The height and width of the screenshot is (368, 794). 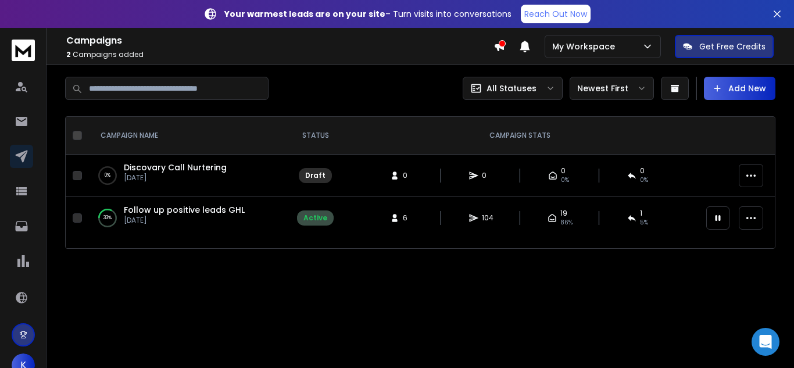 I want to click on span: 6, so click(x=409, y=218).